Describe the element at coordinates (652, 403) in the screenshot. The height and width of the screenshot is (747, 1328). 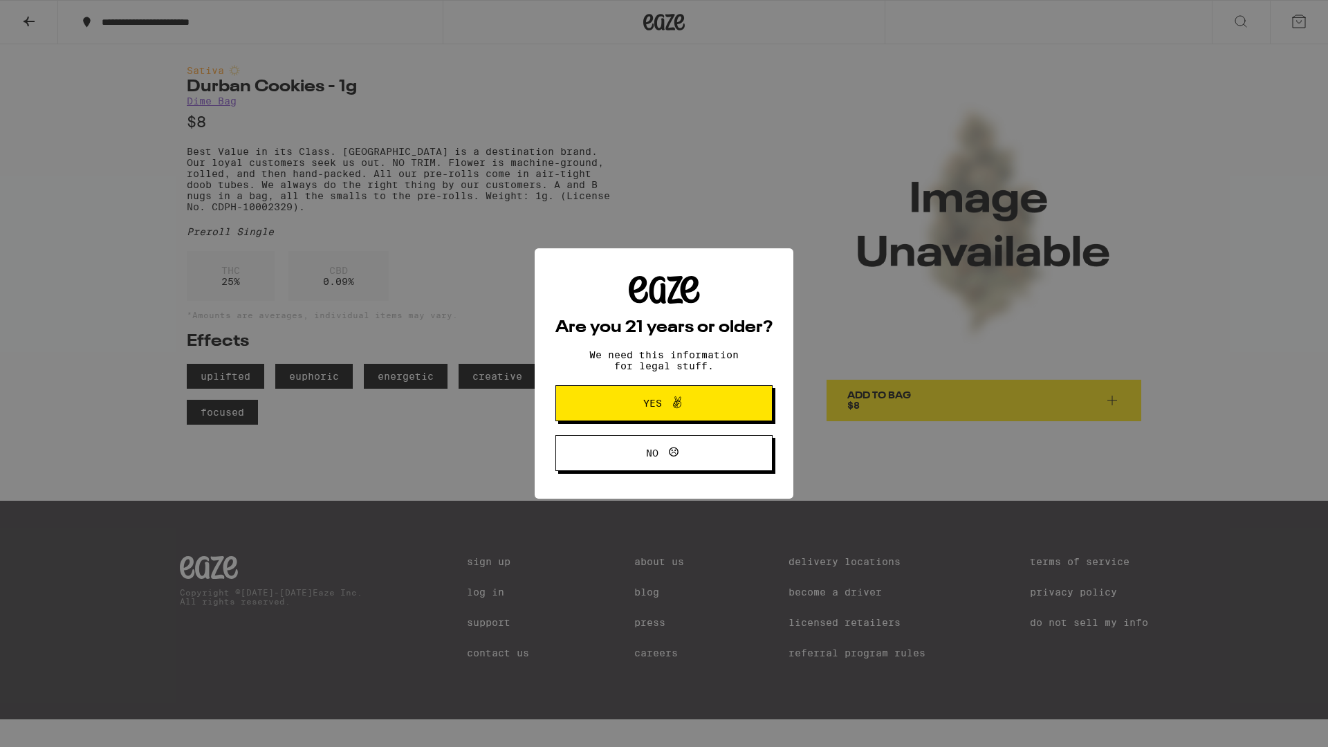
I see `span: Yes` at that location.